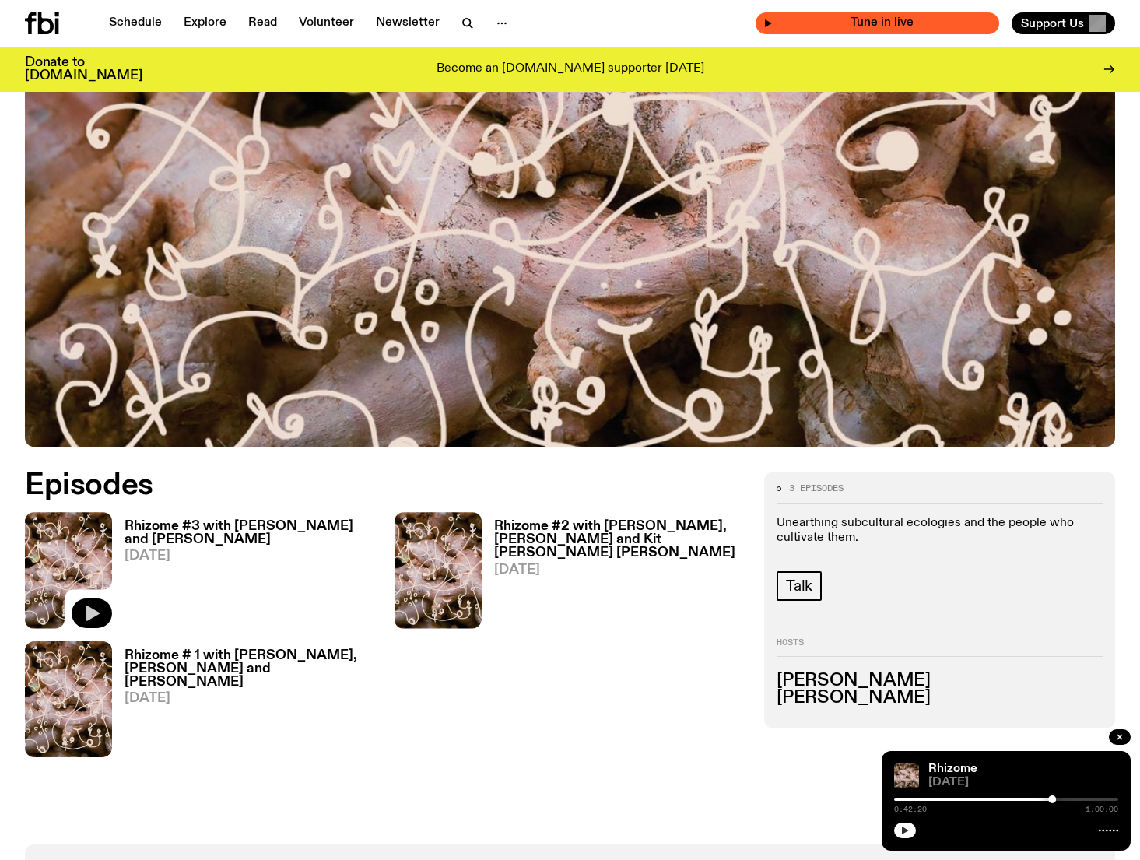 This screenshot has width=1140, height=860. I want to click on p: Unearthing subcultural ecologies and the people who cultivate them., so click(939, 531).